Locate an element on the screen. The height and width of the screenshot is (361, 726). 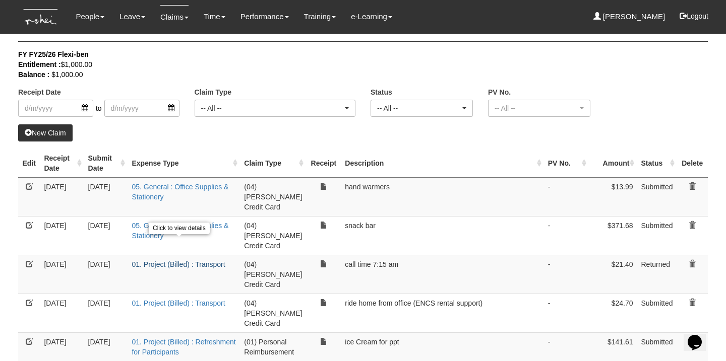
label: Status is located at coordinates (381, 92).